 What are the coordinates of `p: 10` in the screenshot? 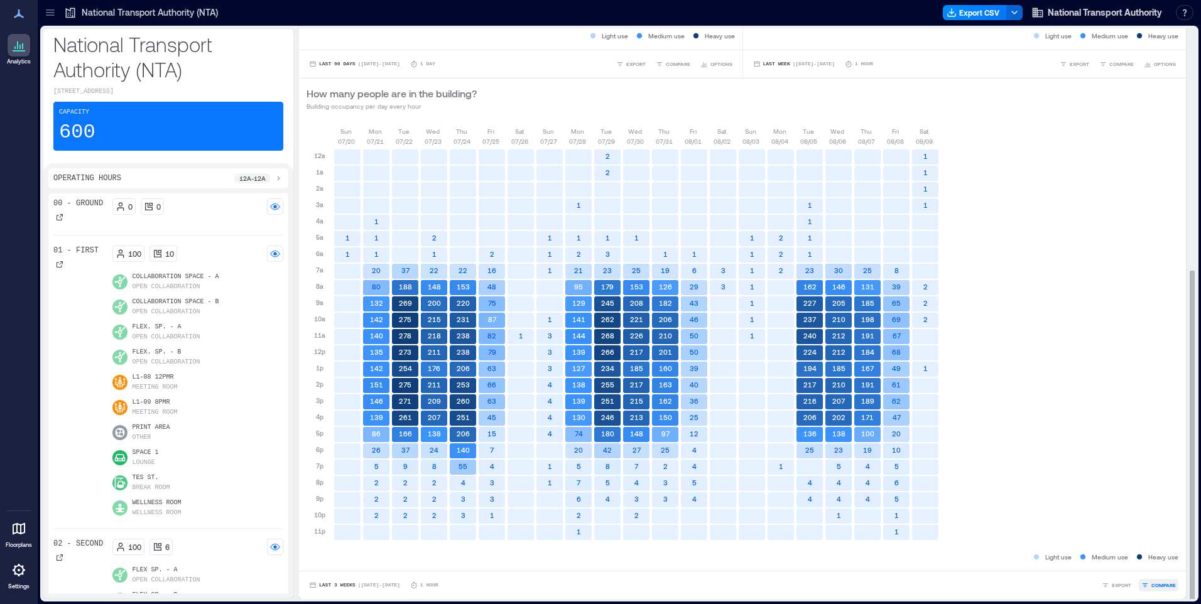 It's located at (170, 254).